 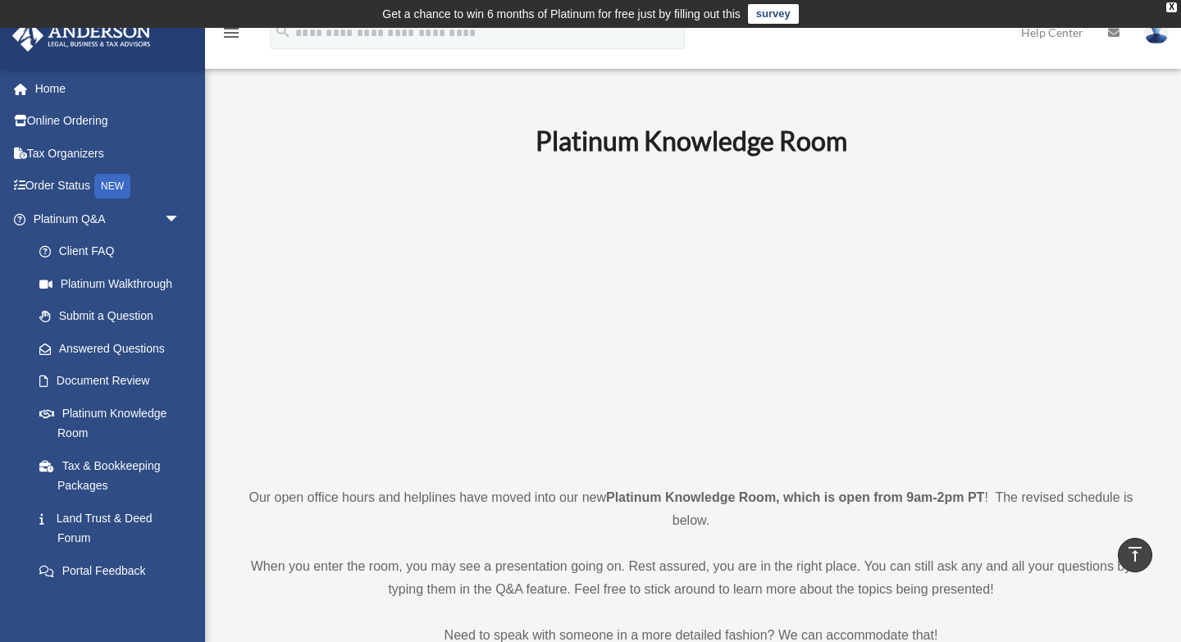 What do you see at coordinates (108, 121) in the screenshot?
I see `a: Online Ordering` at bounding box center [108, 121].